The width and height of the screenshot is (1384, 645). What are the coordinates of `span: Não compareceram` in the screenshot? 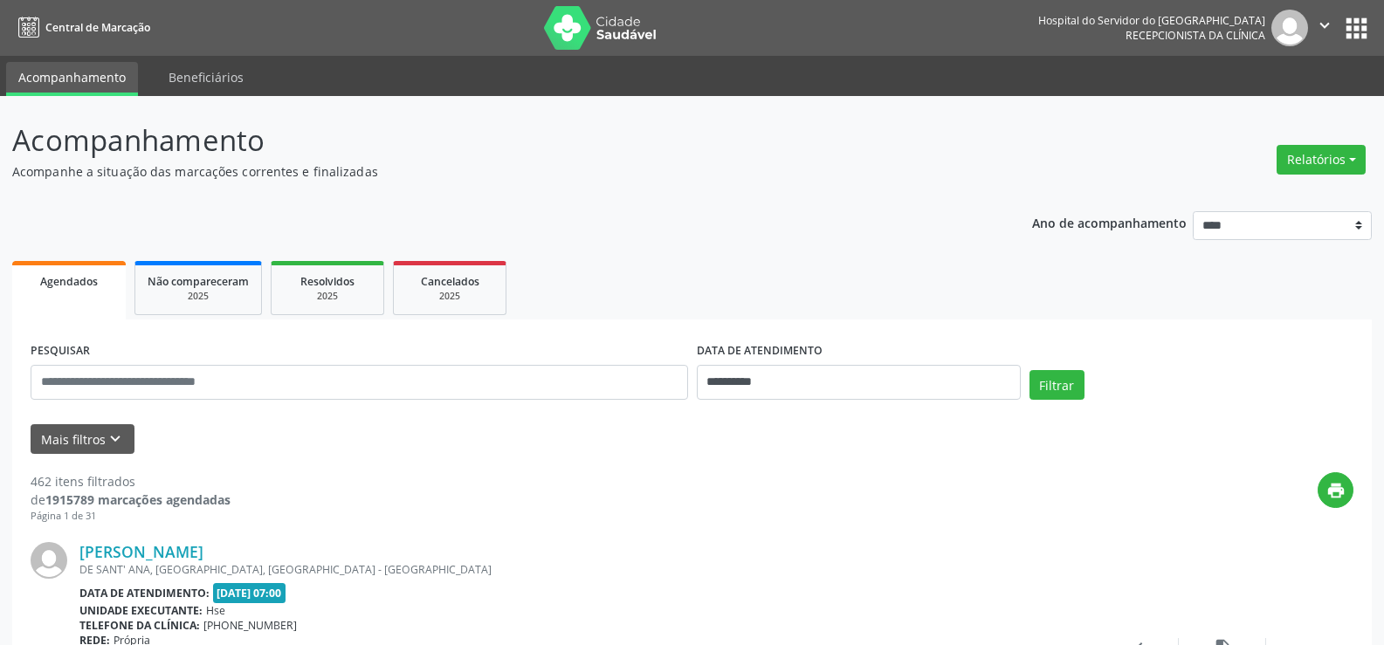 It's located at (198, 281).